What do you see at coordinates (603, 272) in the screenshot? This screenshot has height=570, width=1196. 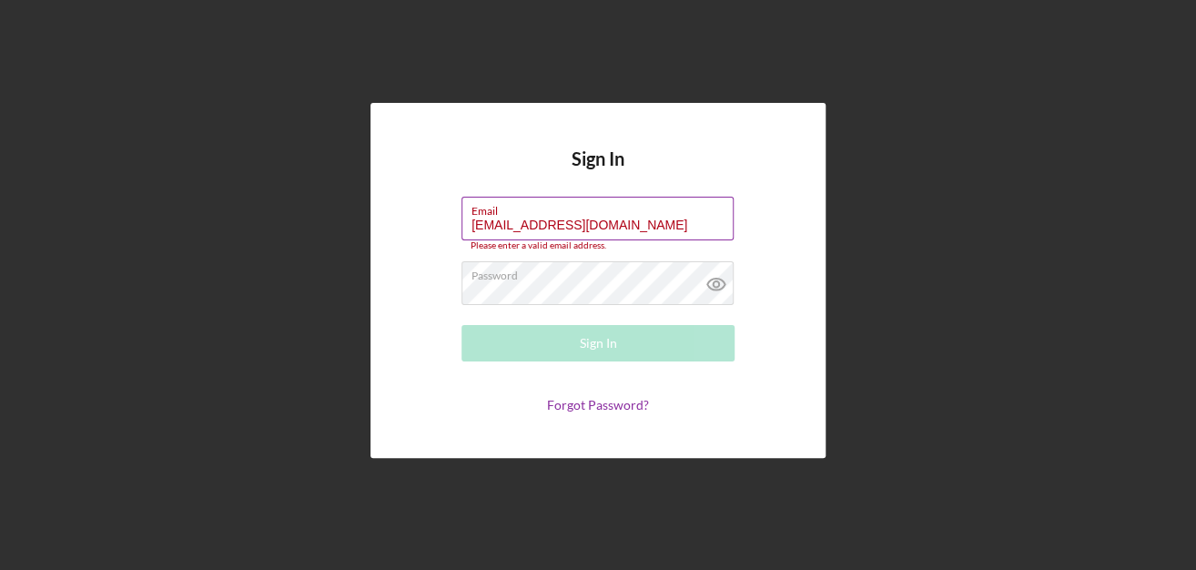 I see `label: Password` at bounding box center [603, 272].